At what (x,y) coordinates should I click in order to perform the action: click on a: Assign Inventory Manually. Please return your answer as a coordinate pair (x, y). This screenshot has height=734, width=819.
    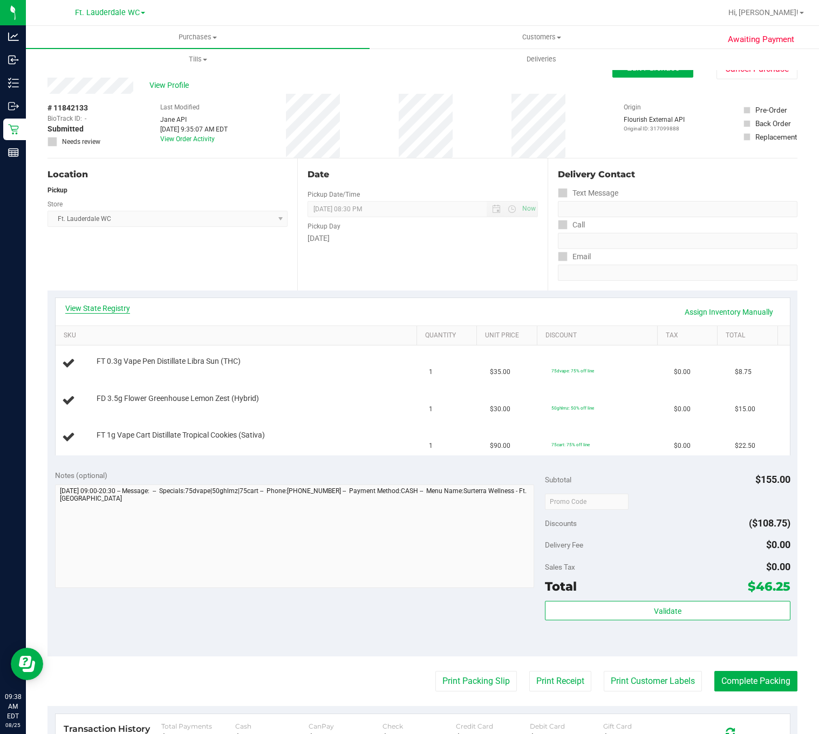
    Looking at the image, I should click on (729, 312).